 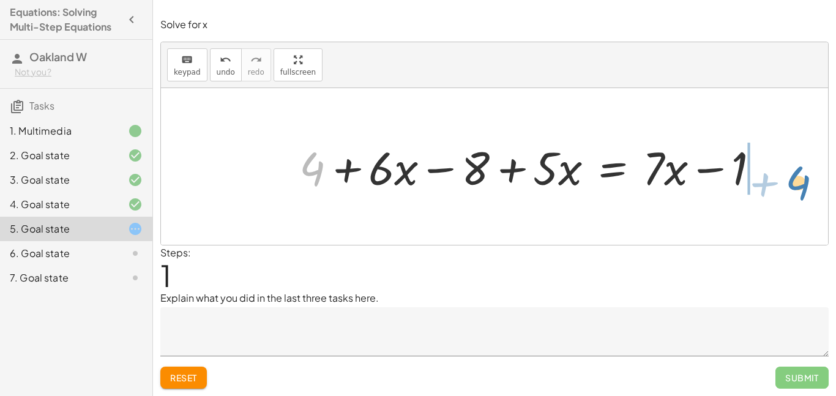 What do you see at coordinates (58, 56) in the screenshot?
I see `span: Oakland W` at bounding box center [58, 56].